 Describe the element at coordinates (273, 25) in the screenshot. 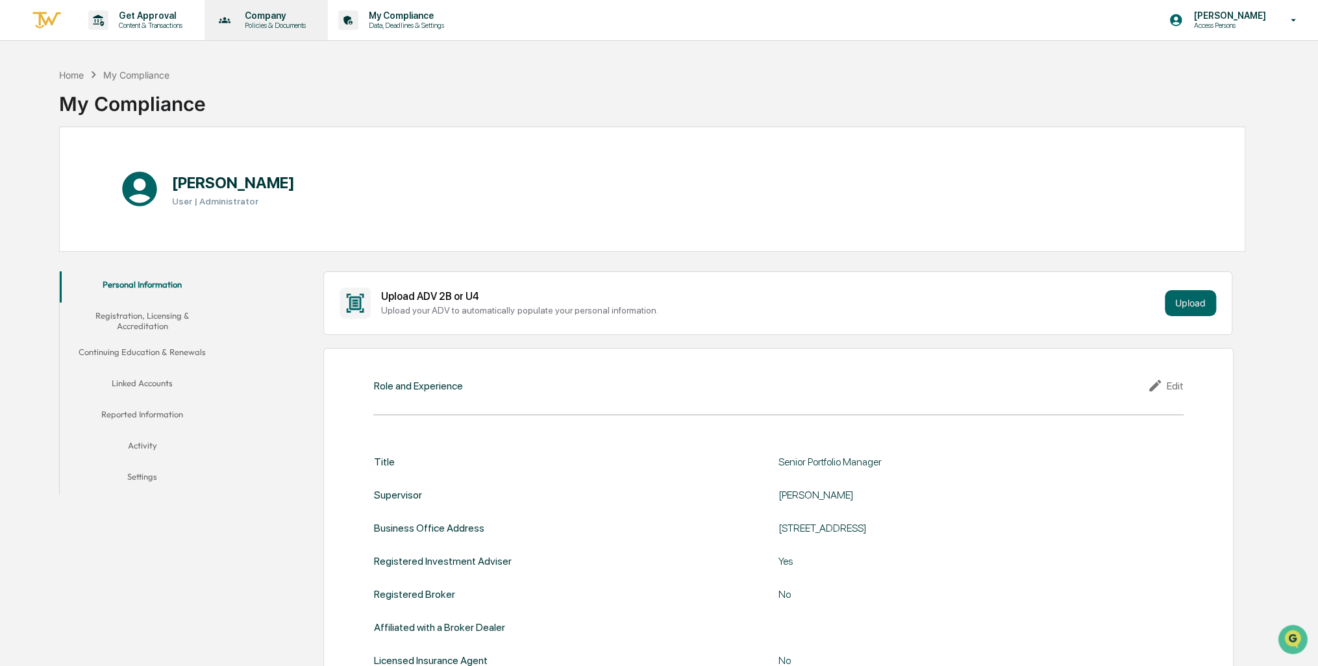

I see `p: Policies & Documents` at that location.